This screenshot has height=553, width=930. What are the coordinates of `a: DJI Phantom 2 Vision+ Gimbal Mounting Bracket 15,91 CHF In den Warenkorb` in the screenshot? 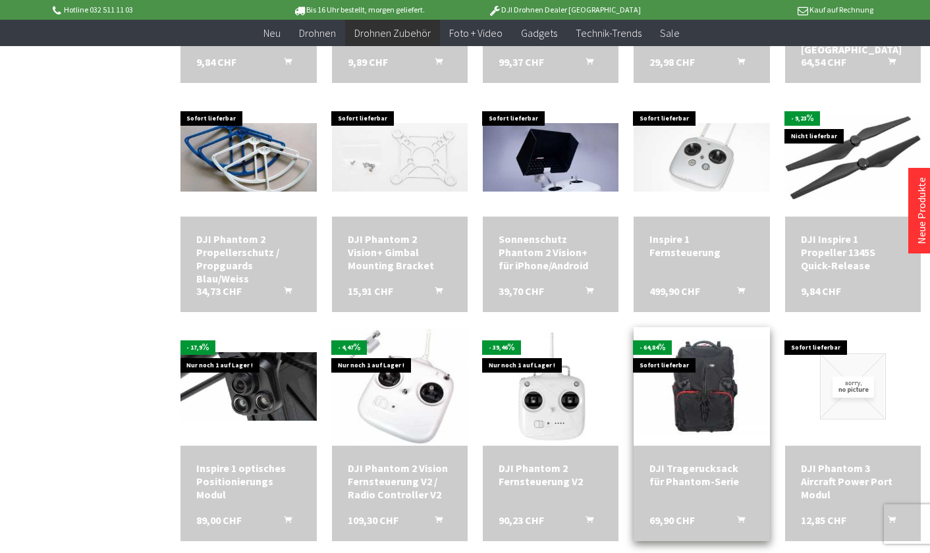 It's located at (400, 252).